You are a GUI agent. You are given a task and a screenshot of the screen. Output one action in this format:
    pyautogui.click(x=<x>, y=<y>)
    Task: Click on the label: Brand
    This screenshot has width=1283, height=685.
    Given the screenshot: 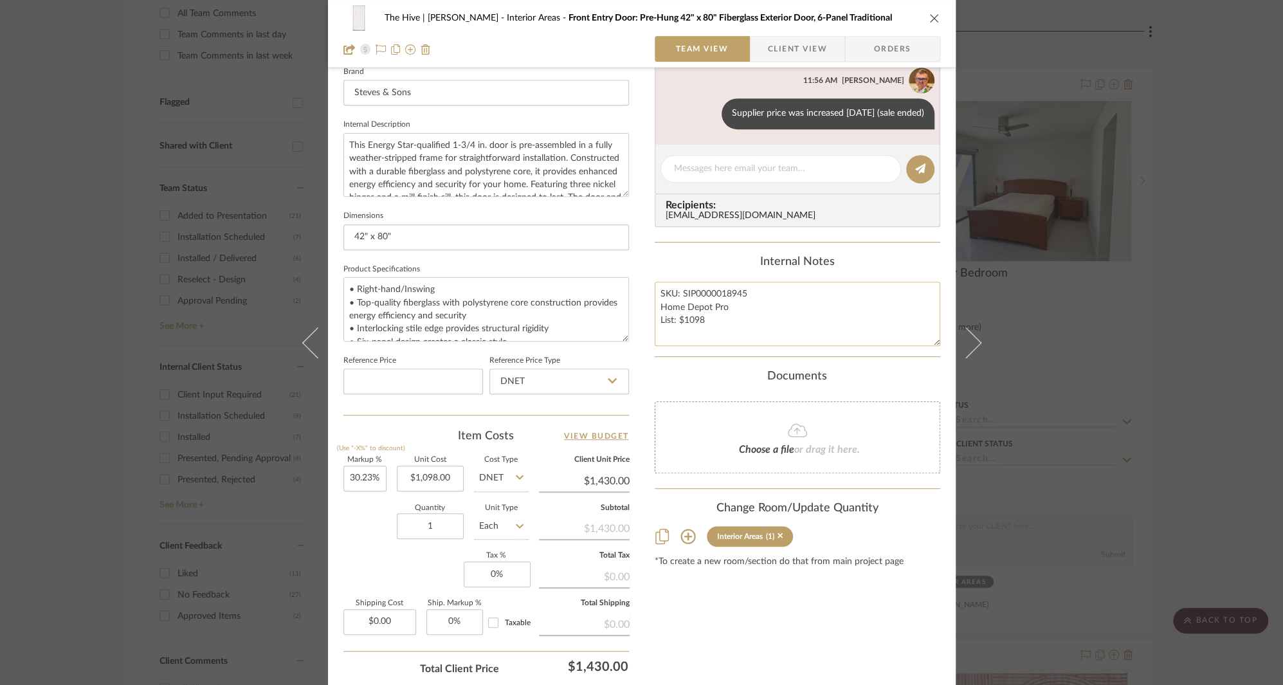 What is the action you would take?
    pyautogui.click(x=354, y=72)
    